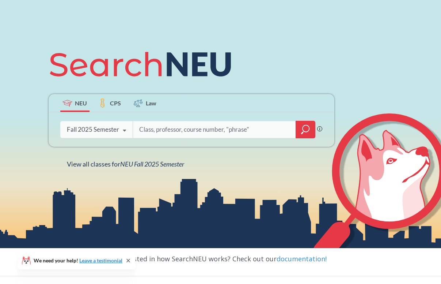 Image resolution: width=441 pixels, height=284 pixels. What do you see at coordinates (306, 129) in the screenshot?
I see `svg: magnifying glass` at bounding box center [306, 129].